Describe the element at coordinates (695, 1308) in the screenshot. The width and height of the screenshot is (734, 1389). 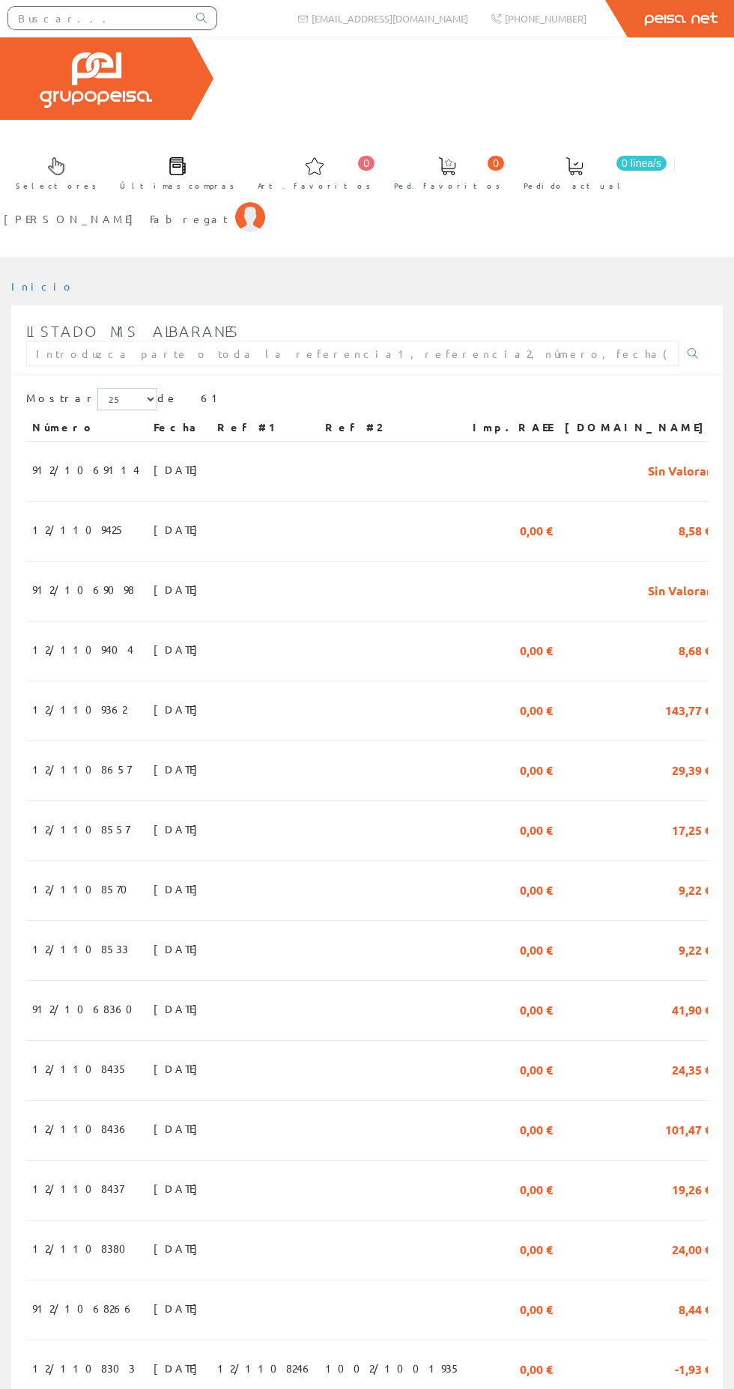
I see `span: 8,44 €` at that location.